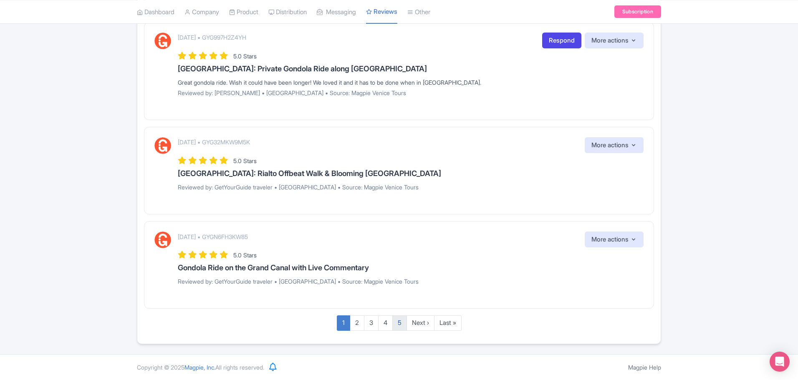 This screenshot has width=798, height=380. Describe the element at coordinates (645, 367) in the screenshot. I see `a: Magpie Help` at that location.